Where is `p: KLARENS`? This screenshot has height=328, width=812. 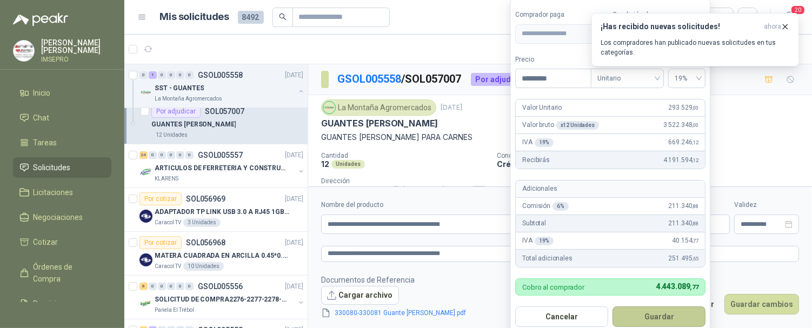 p: KLARENS is located at coordinates (166, 179).